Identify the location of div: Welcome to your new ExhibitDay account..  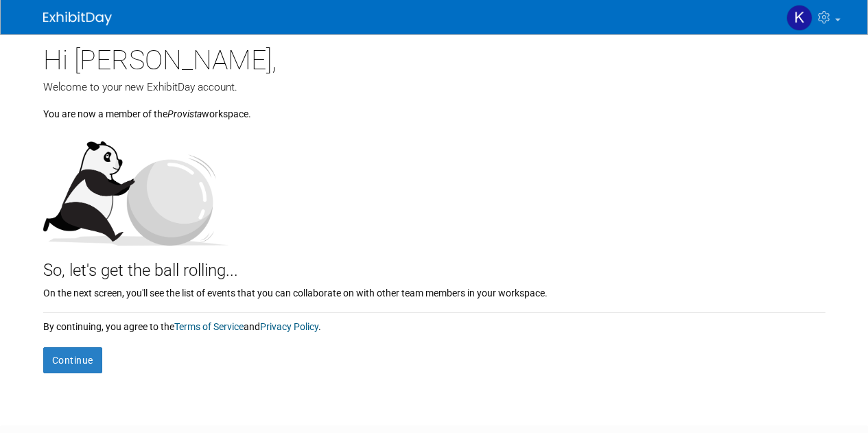
(434, 87).